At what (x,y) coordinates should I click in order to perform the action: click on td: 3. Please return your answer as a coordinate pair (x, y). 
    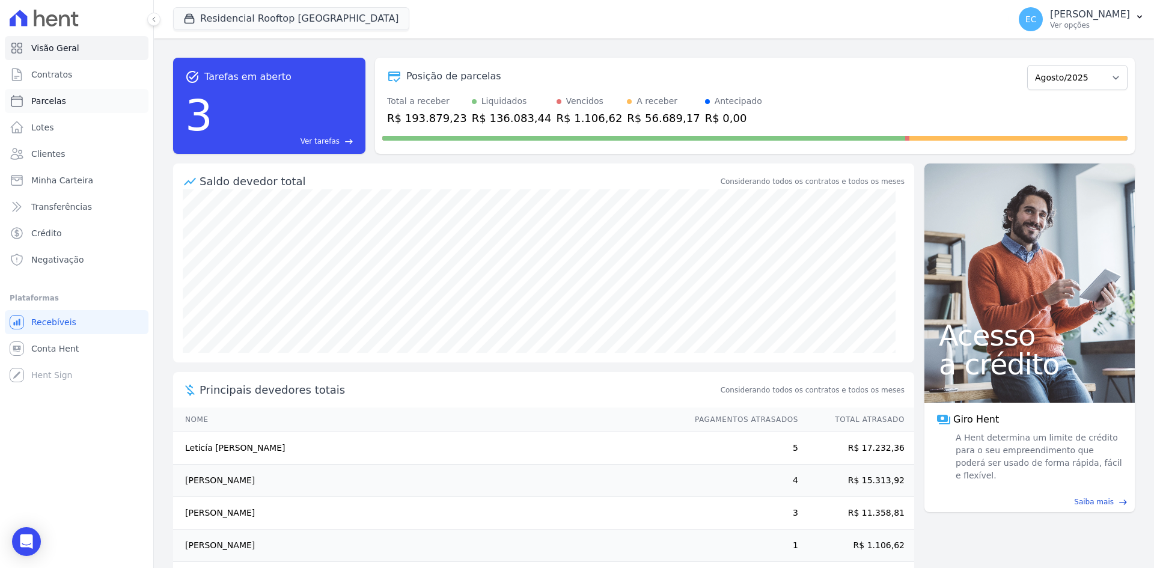
    Looking at the image, I should click on (741, 514).